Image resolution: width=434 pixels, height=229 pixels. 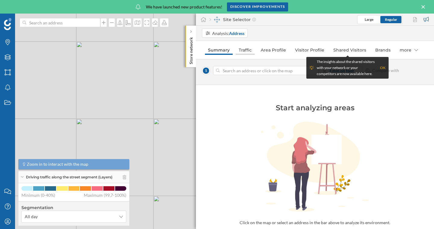 I want to click on div: Site Selector, so click(x=233, y=20).